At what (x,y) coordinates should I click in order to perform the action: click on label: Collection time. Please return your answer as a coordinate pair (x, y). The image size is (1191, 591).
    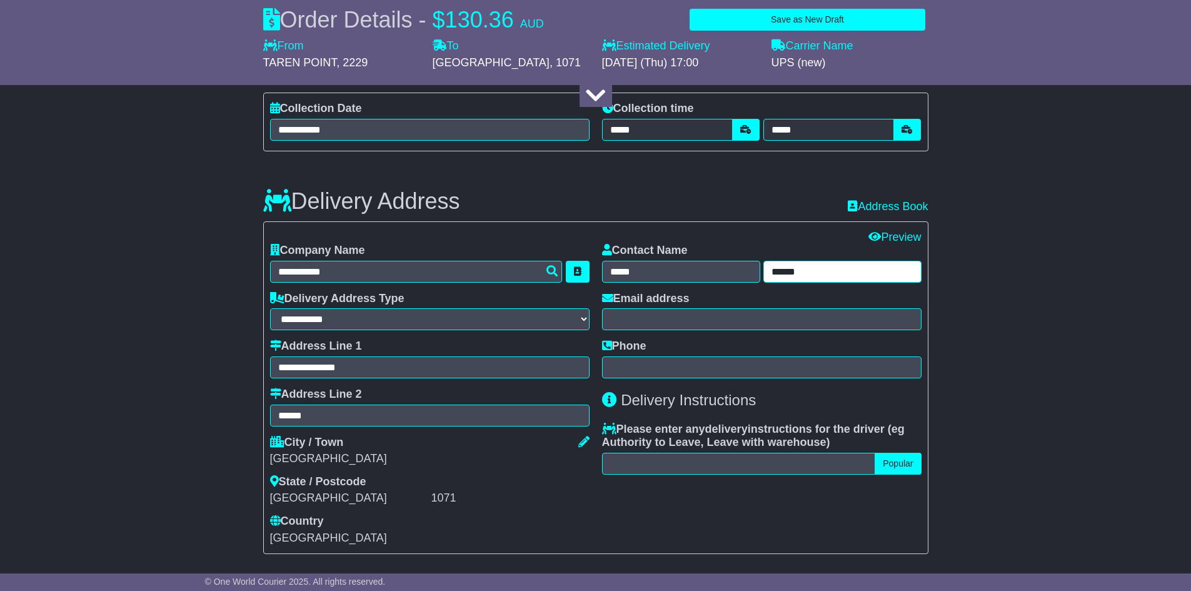
    Looking at the image, I should click on (648, 109).